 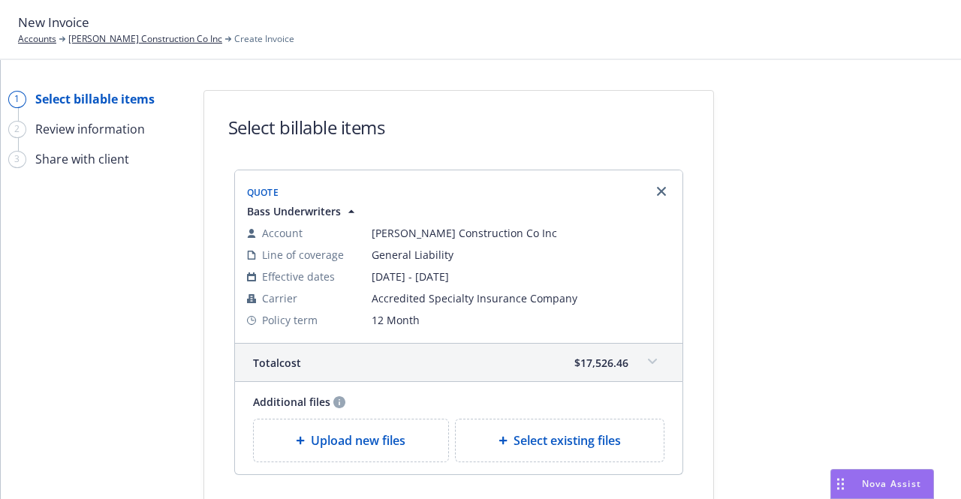 What do you see at coordinates (303, 211) in the screenshot?
I see `button: Bass Underwriters` at bounding box center [303, 211].